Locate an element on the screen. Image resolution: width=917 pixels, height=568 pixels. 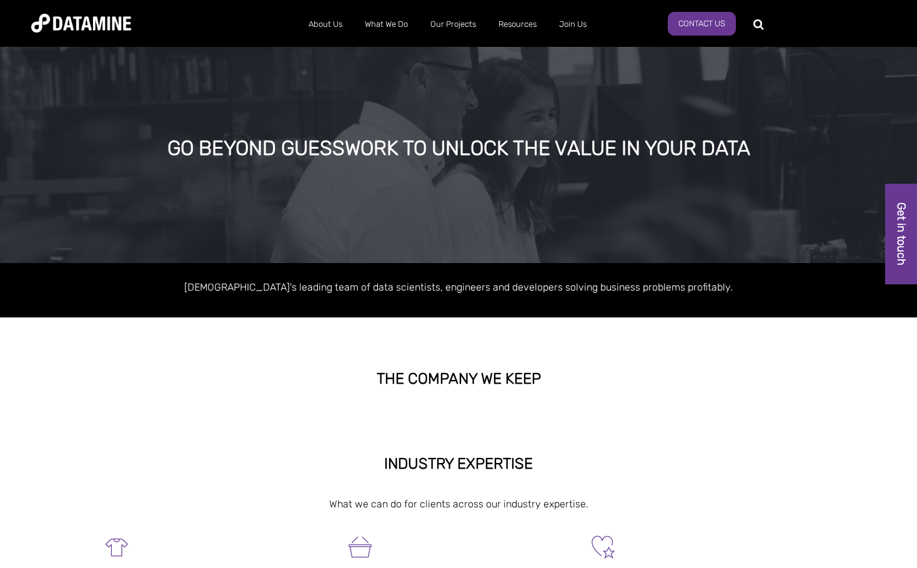
img: FMCG is located at coordinates (360, 546).